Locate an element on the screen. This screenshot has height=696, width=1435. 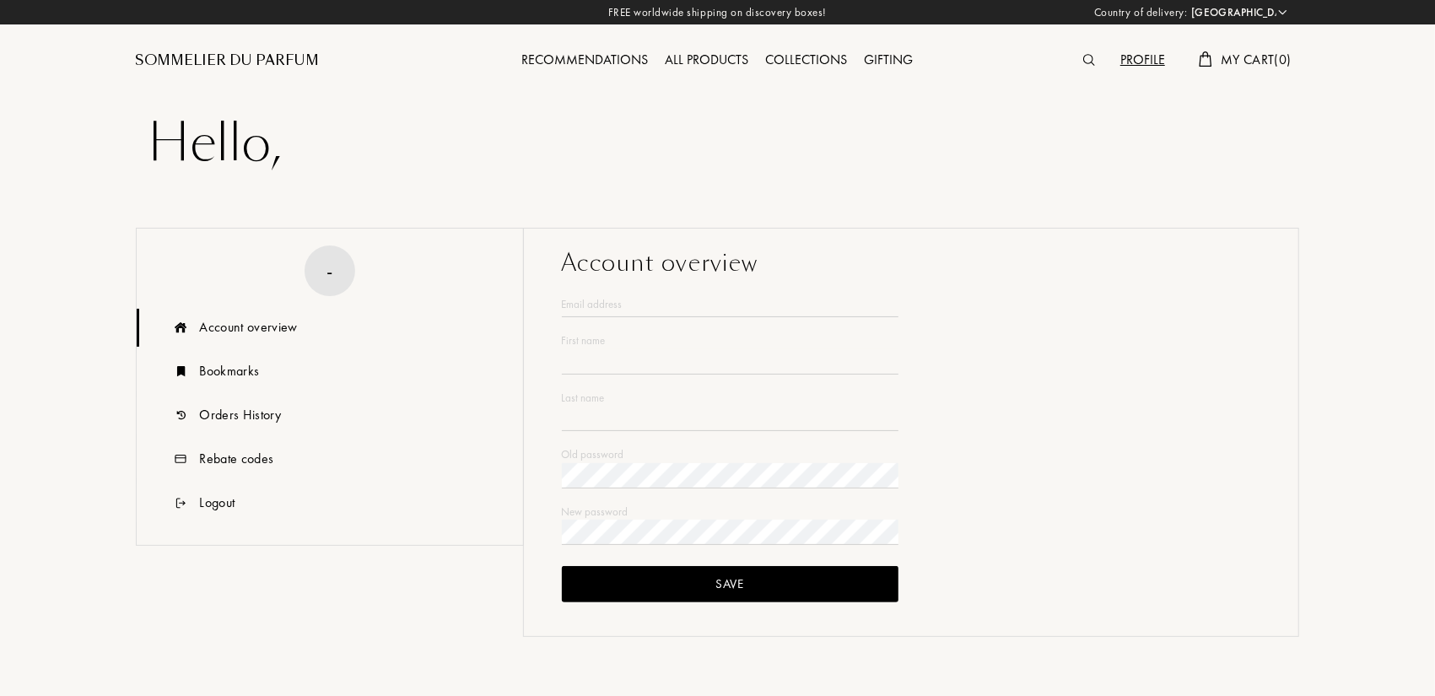
div: Sommelier du Parfum is located at coordinates (228, 61).